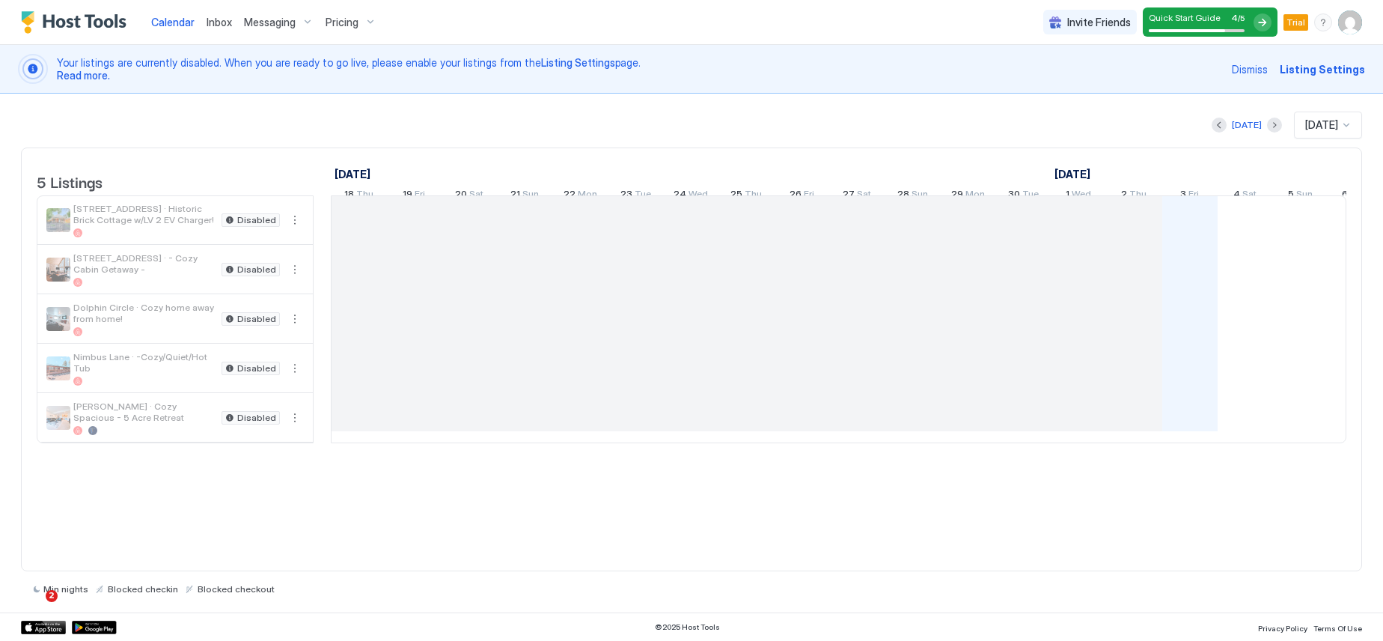 This screenshot has height=641, width=1383. Describe the element at coordinates (913, 195) in the screenshot. I see `a: September 28, 2025` at that location.